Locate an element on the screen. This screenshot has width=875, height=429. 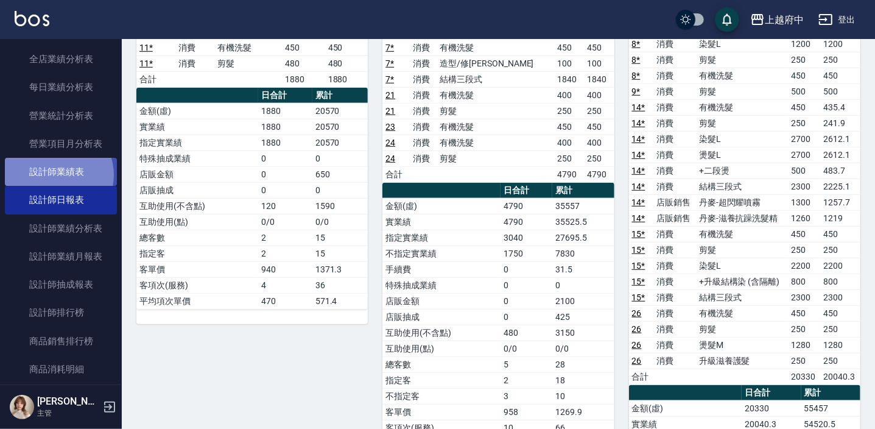
a: 營業項目月分析表 is located at coordinates (61, 144).